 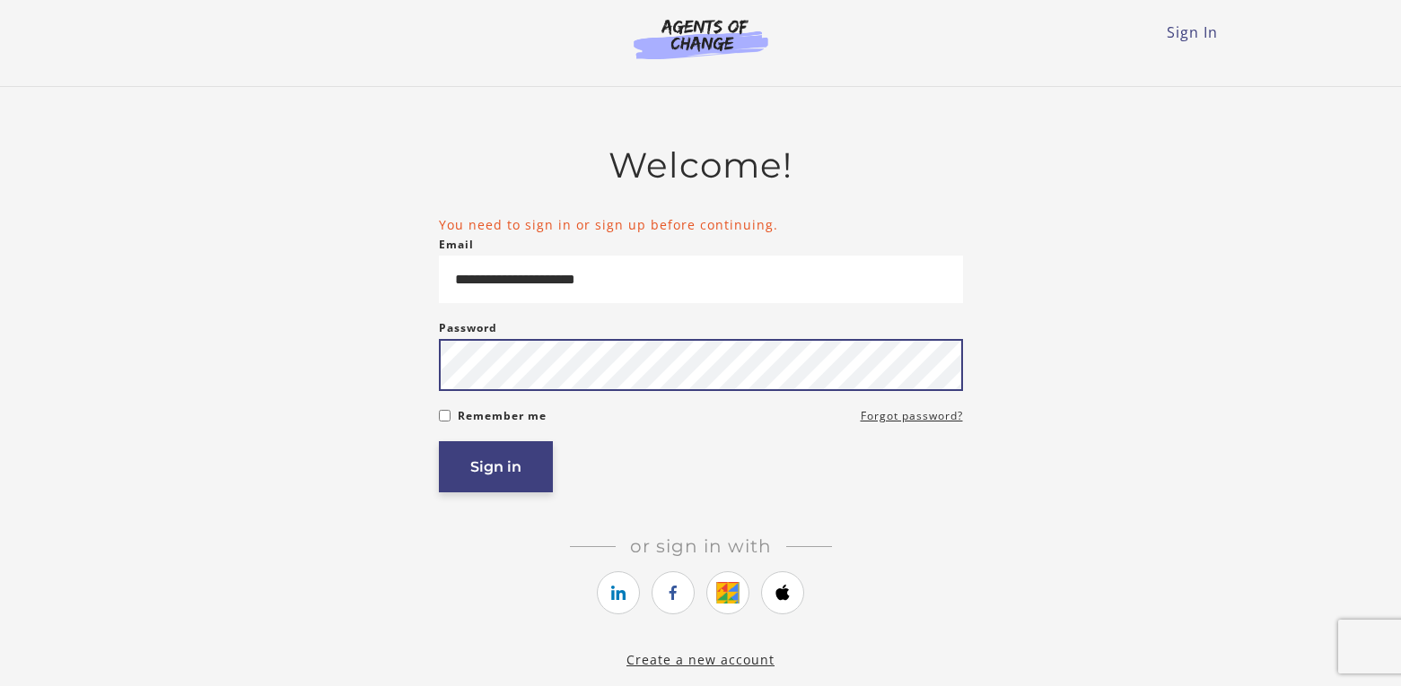 I want to click on a: https://courses.thinkific.com/users/auth/google?ss%5Breferral%5D=&ss%5Buser_return_to%5D=%2Faccou..., so click(x=728, y=593).